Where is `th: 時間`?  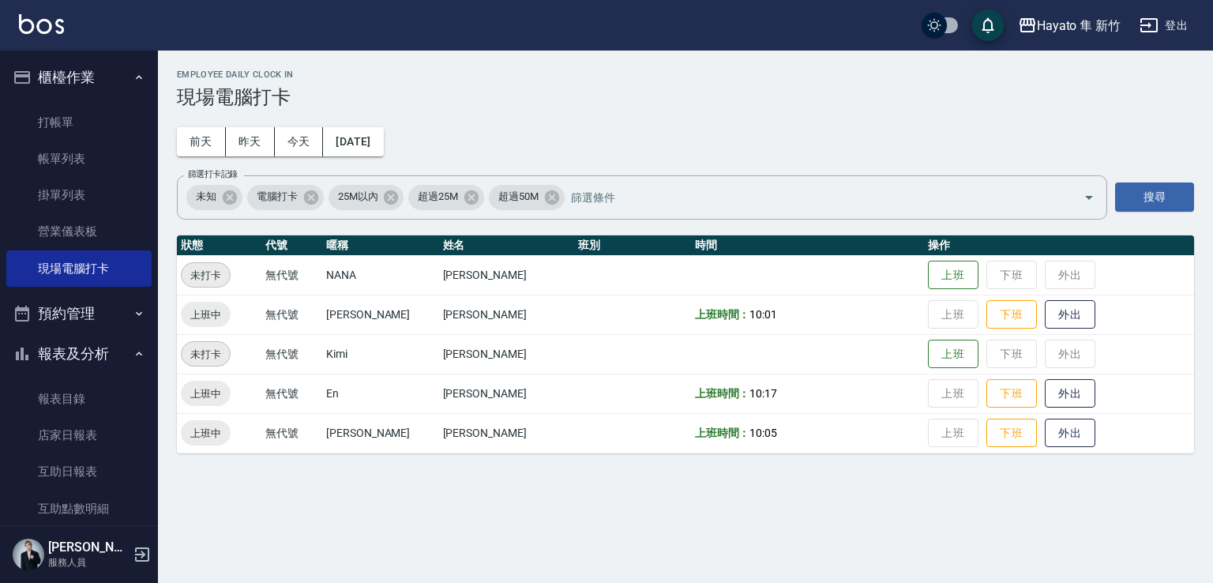 th: 時間 is located at coordinates (807, 246).